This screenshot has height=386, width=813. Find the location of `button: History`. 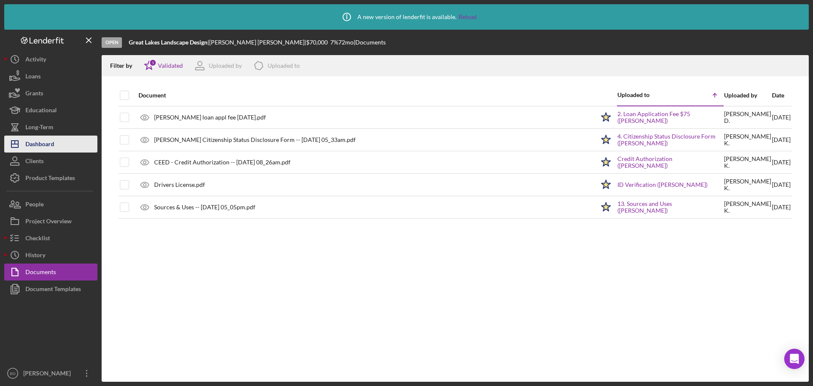

button: History is located at coordinates (51, 255).